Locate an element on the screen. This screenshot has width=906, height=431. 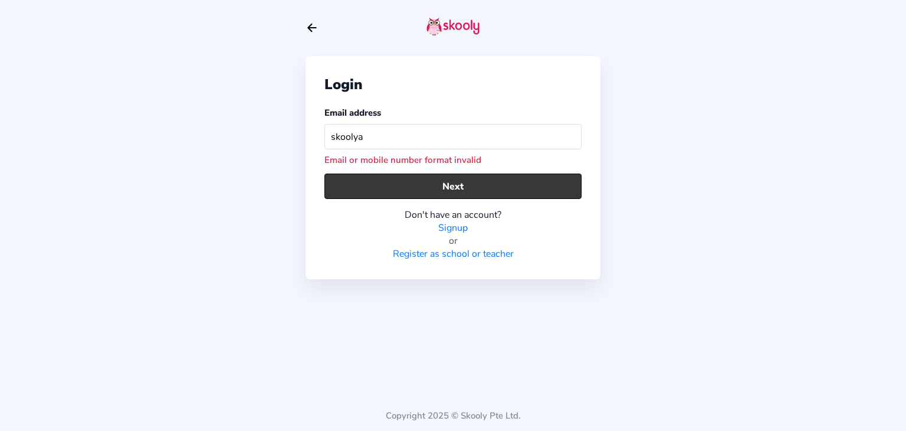
div: or is located at coordinates (453, 241).